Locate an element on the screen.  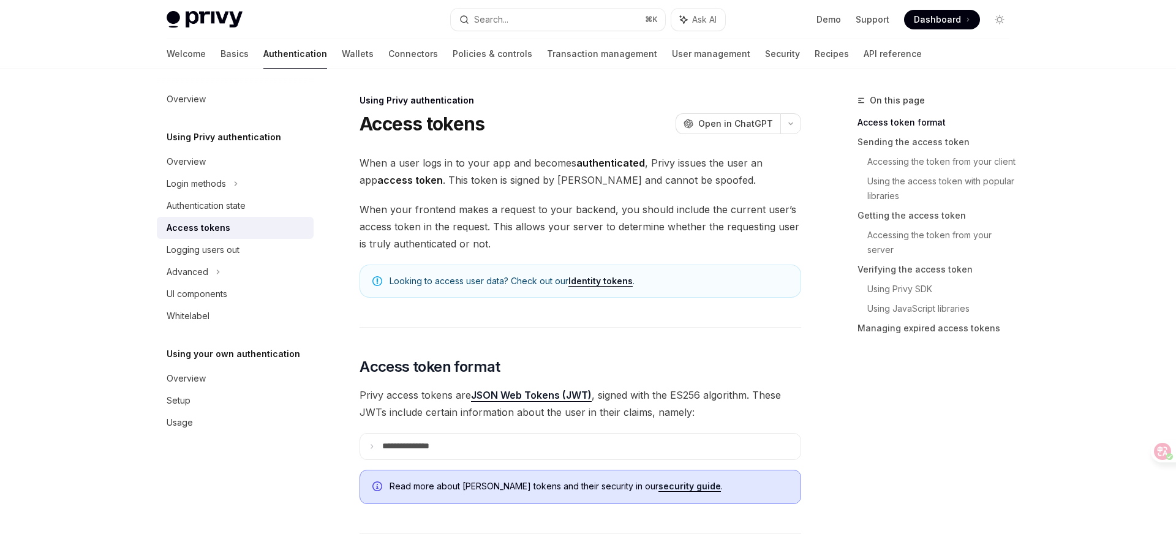
span: When a user logs in to your app and becomes , Privy issues the user an app . This token is signed... is located at coordinates (580, 171).